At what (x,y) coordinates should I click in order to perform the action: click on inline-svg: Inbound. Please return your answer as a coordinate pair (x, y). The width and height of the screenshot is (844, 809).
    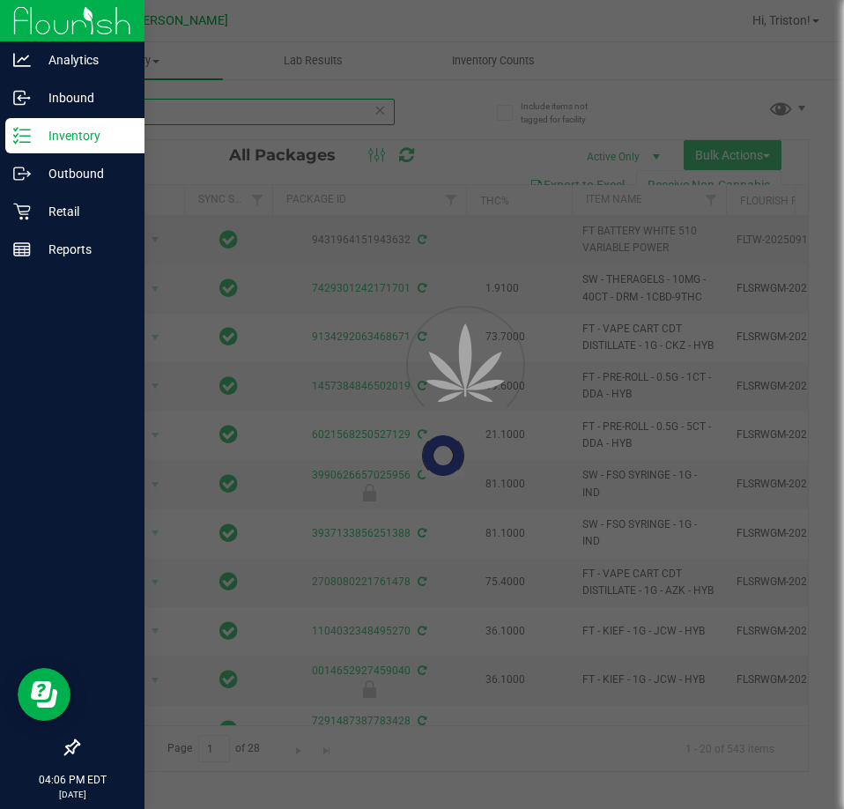
    Looking at the image, I should click on (22, 98).